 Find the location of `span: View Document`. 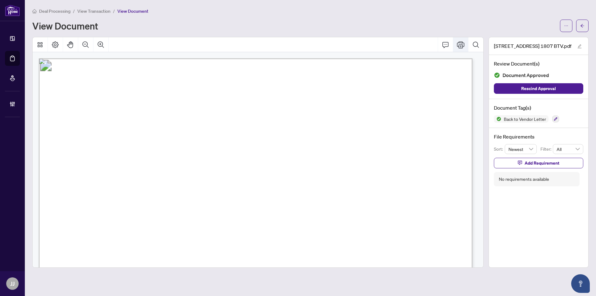

span: View Document is located at coordinates (133, 11).